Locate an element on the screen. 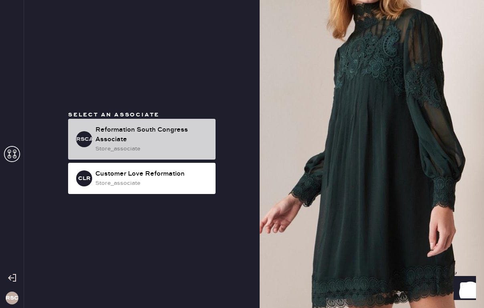 This screenshot has height=308, width=484. h3: RSCA is located at coordinates (84, 139).